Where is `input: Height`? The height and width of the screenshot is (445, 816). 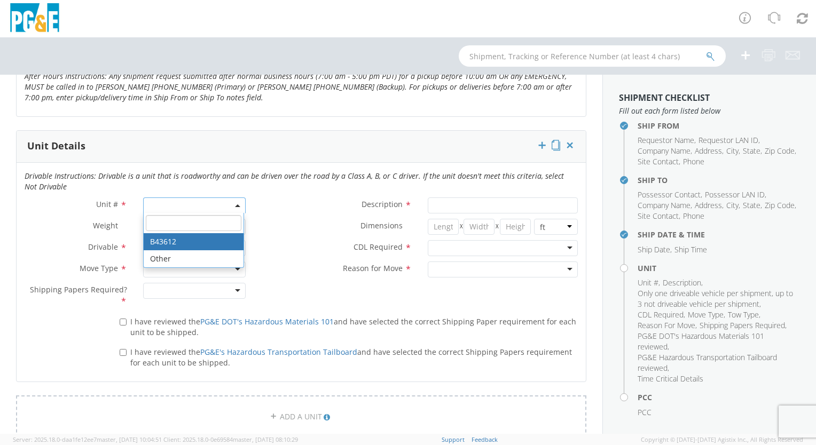
input: Height is located at coordinates (515, 227).